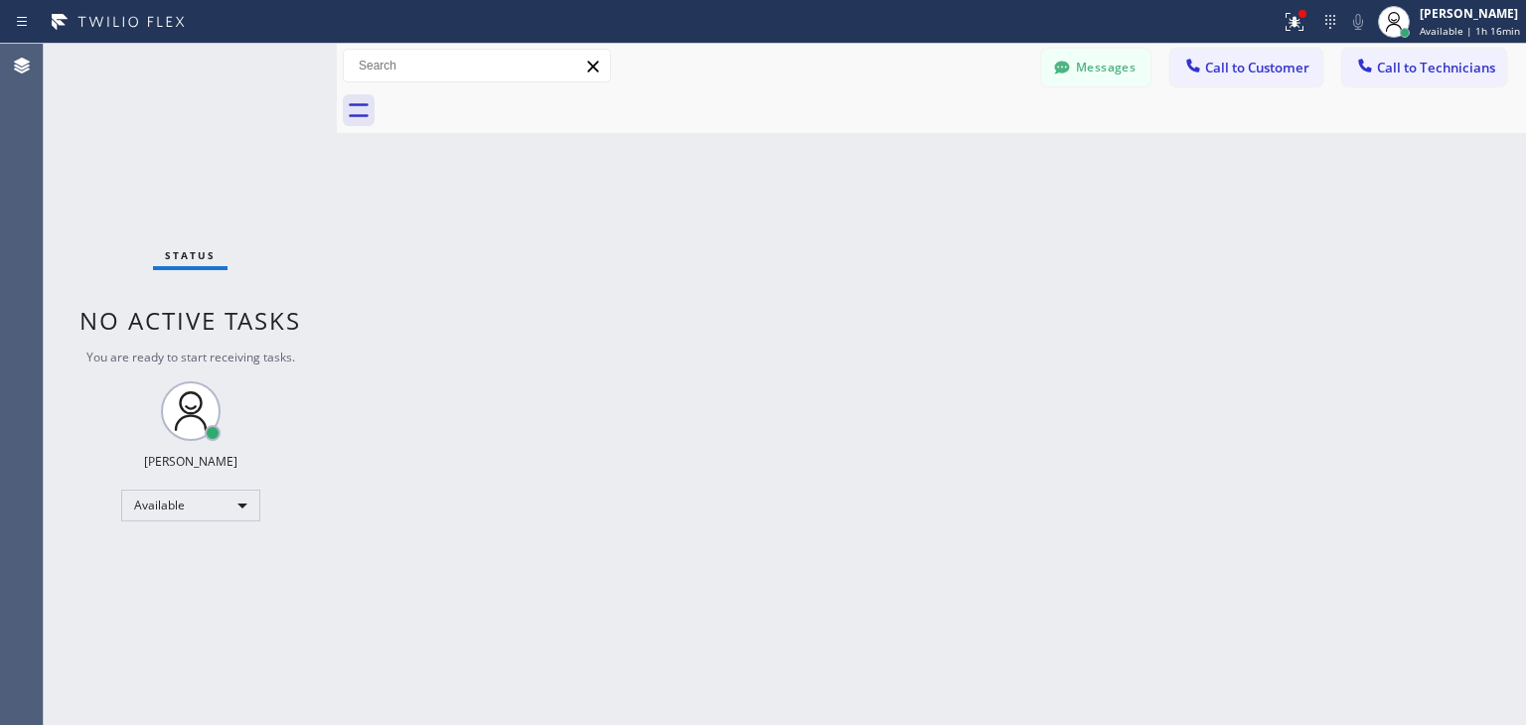  I want to click on input: Search, so click(477, 66).